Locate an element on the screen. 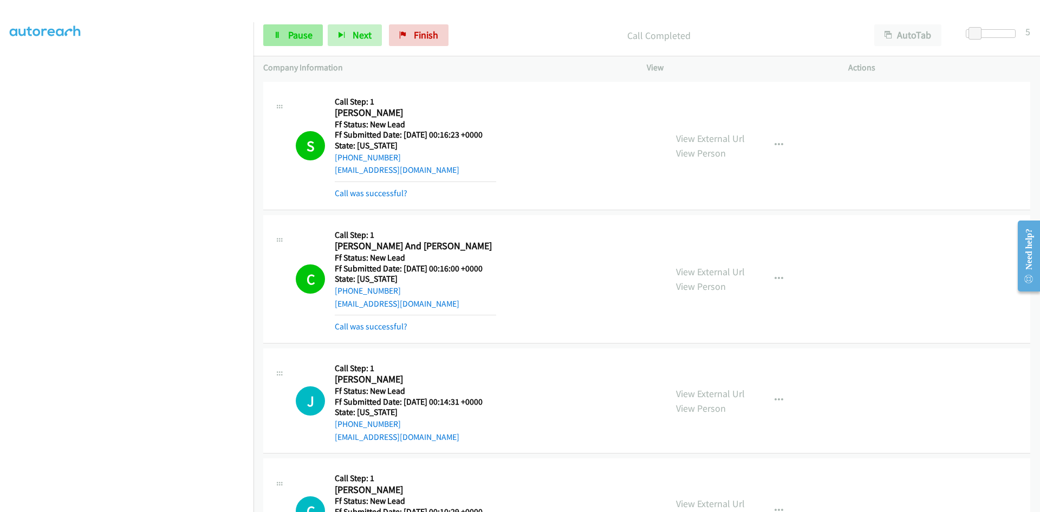 Image resolution: width=1040 pixels, height=512 pixels. div: 5 is located at coordinates (1027, 31).